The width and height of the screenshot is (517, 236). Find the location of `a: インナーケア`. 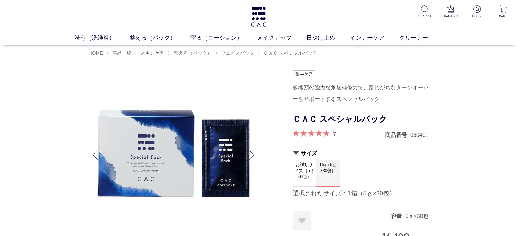

a: インナーケア is located at coordinates (374, 38).